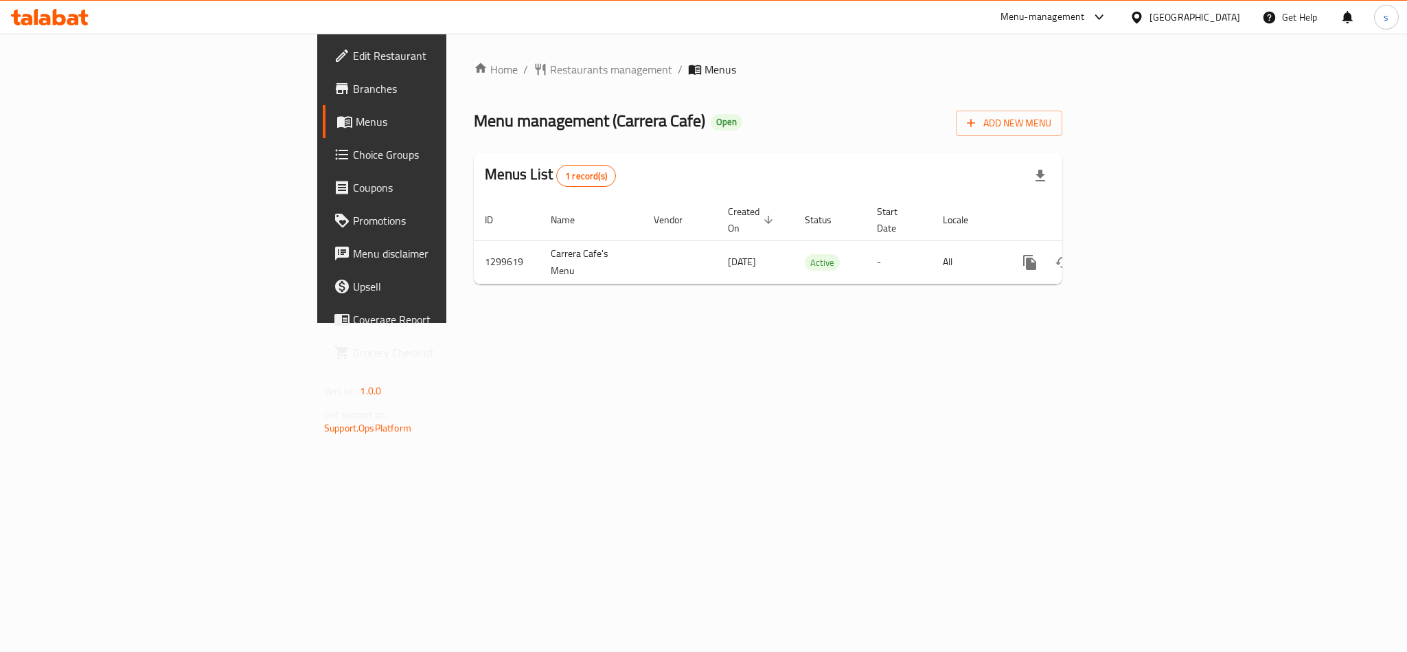  What do you see at coordinates (1079, 220) in the screenshot?
I see `th: Actions` at bounding box center [1079, 220].